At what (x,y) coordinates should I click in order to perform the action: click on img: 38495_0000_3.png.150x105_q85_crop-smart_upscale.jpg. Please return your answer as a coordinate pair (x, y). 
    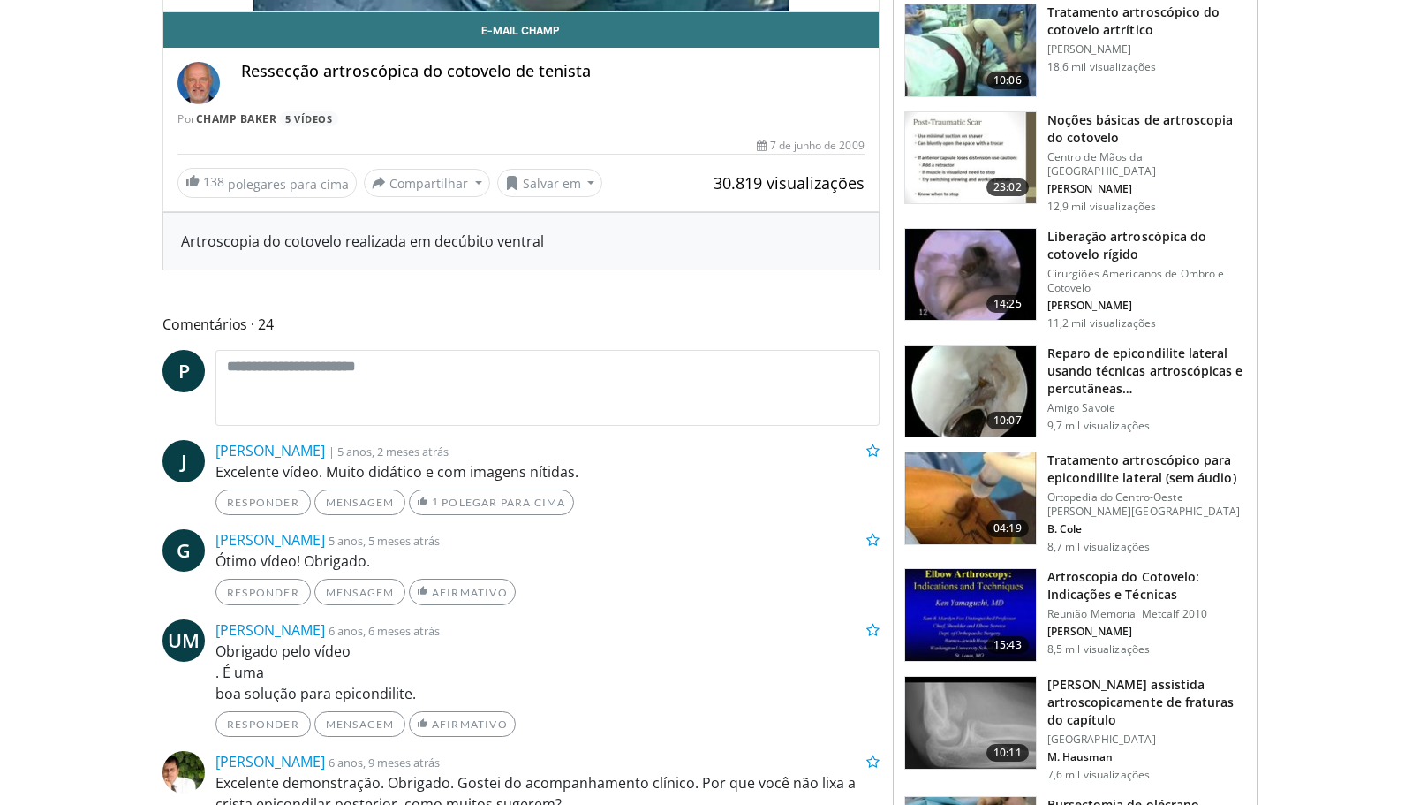
    Looking at the image, I should click on (971, 50).